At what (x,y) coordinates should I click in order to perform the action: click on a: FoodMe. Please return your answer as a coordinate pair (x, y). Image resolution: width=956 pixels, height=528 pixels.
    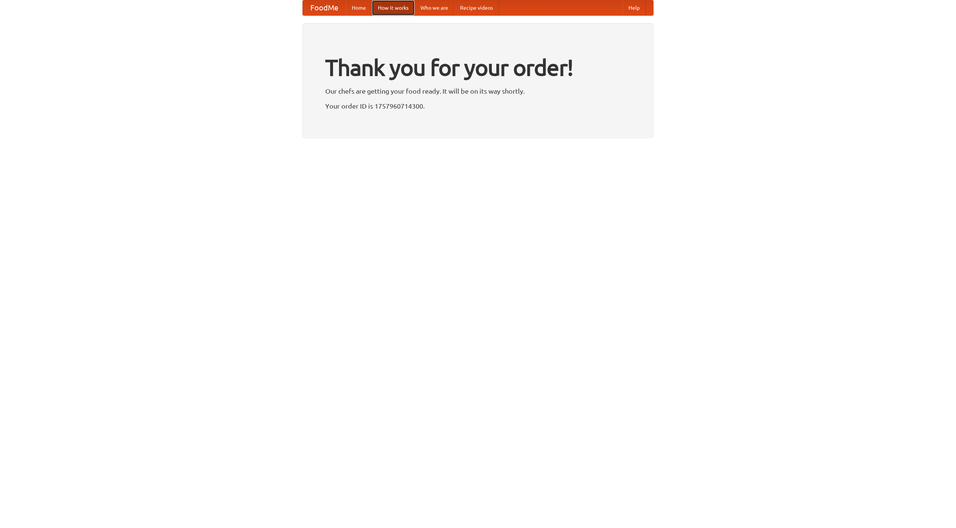
    Looking at the image, I should click on (324, 8).